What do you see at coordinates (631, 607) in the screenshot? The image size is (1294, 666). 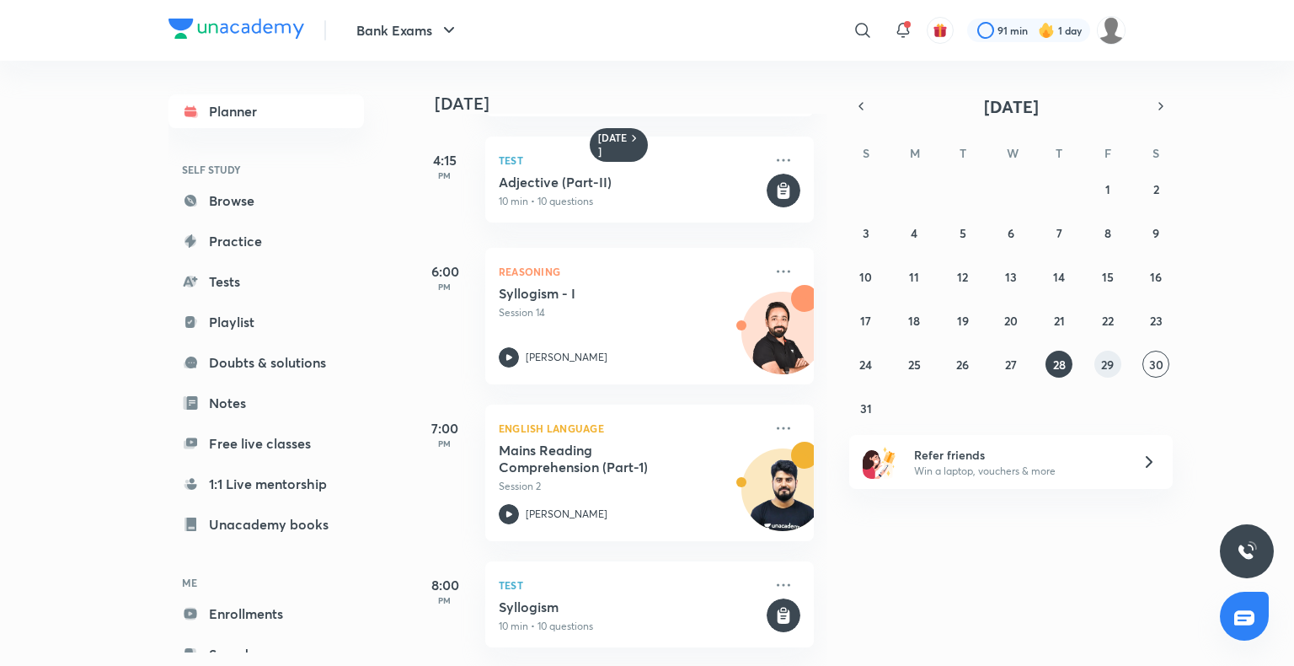 I see `h5: Syllogism` at bounding box center [631, 607].